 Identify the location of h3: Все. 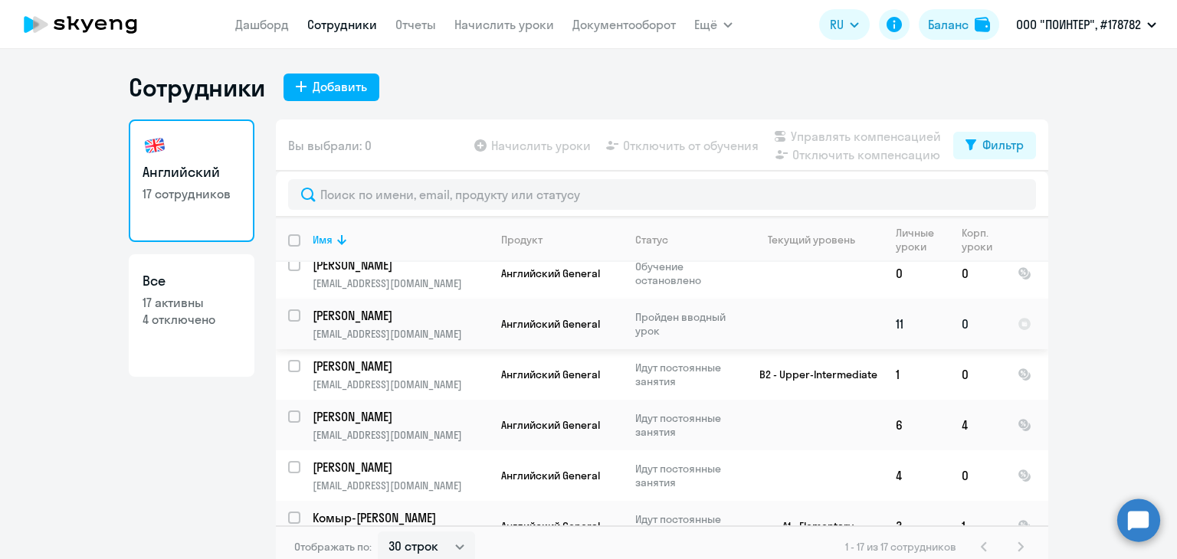
(192, 281).